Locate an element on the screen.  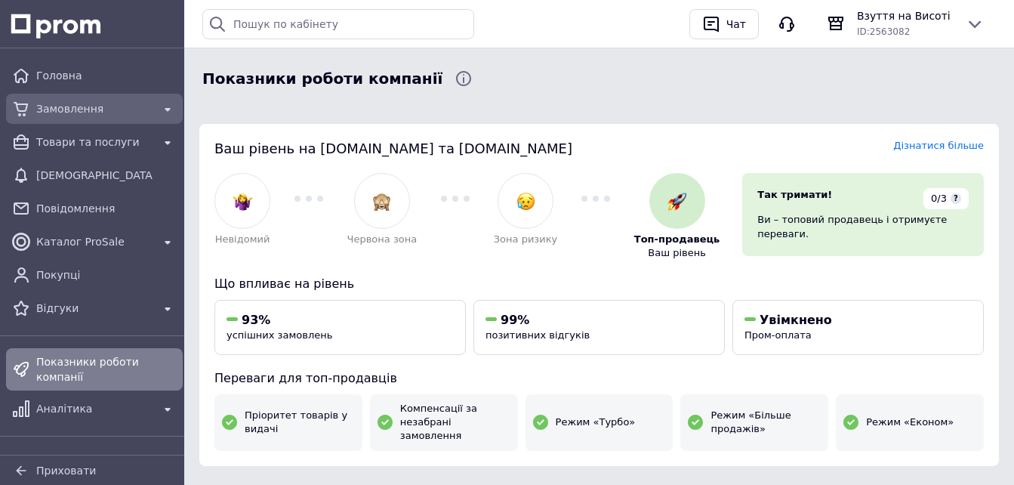
span: Відгуки is located at coordinates (94, 308).